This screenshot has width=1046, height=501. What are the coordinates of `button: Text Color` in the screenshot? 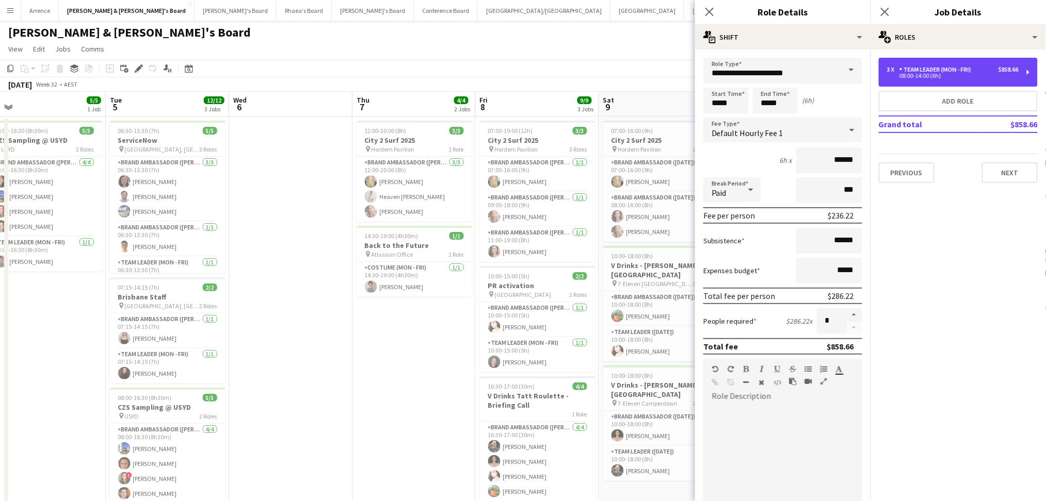 It's located at (839, 369).